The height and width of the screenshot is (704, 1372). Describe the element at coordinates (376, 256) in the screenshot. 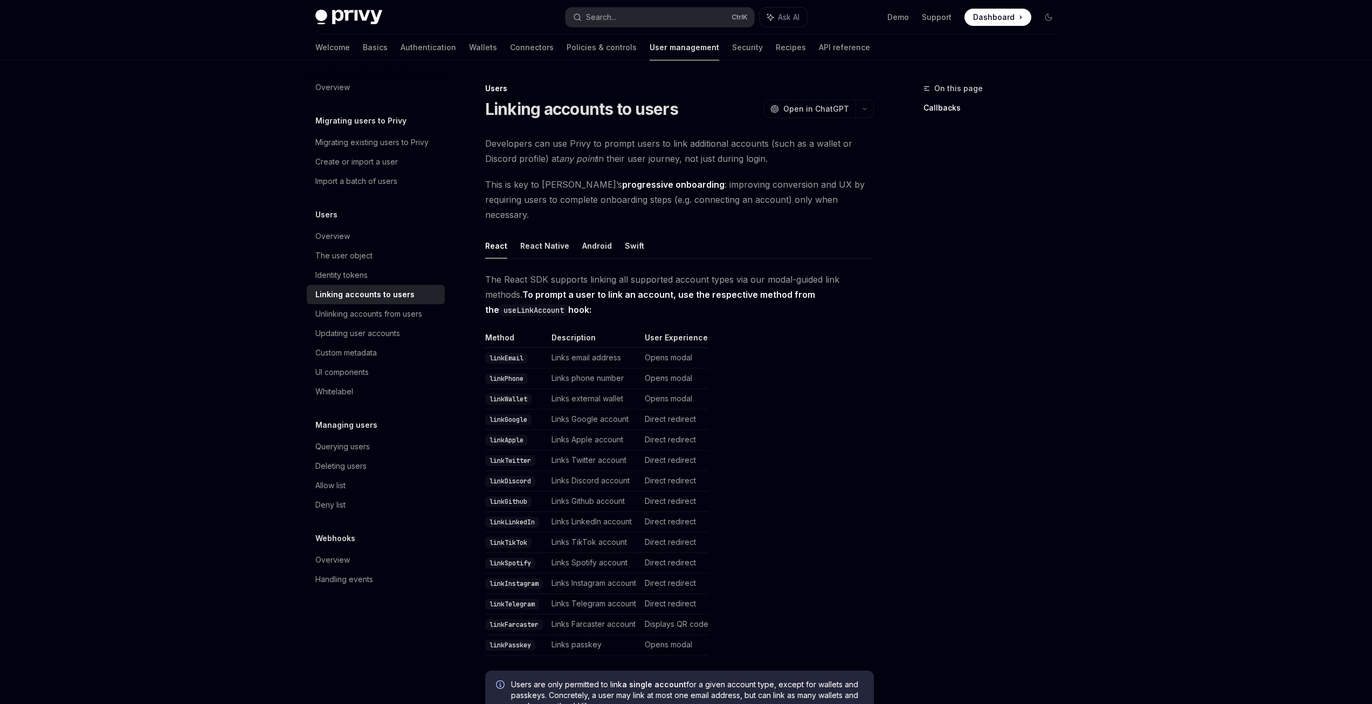

I see `a: The user object` at that location.